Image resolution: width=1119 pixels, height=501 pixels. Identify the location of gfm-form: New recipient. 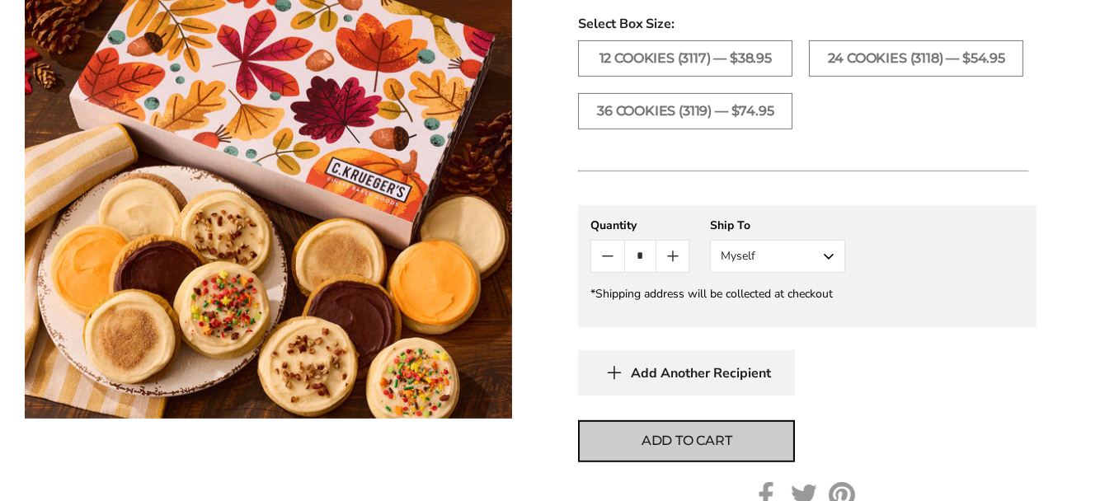
(807, 266).